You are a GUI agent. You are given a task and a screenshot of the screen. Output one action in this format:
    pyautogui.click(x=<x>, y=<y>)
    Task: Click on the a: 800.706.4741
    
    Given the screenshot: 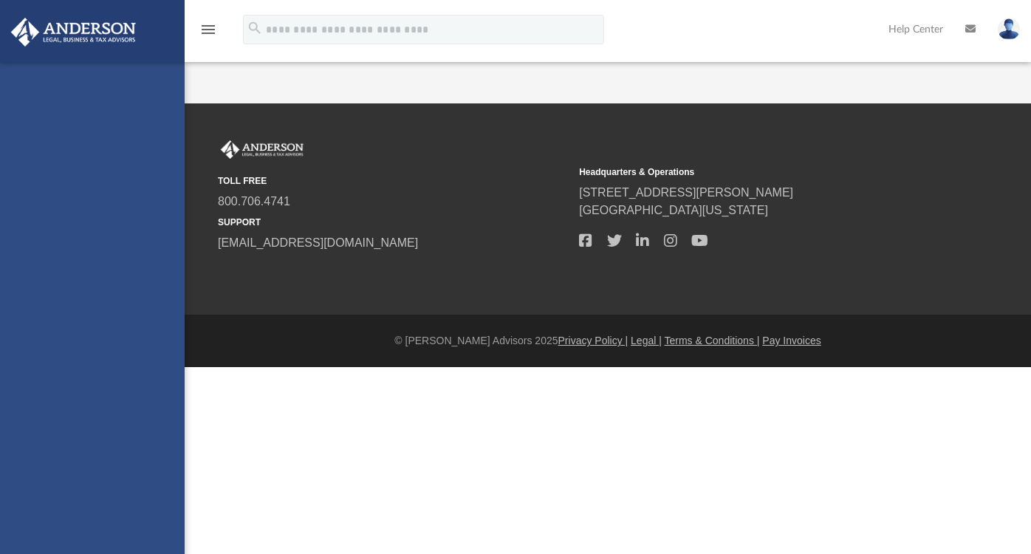 What is the action you would take?
    pyautogui.click(x=254, y=201)
    